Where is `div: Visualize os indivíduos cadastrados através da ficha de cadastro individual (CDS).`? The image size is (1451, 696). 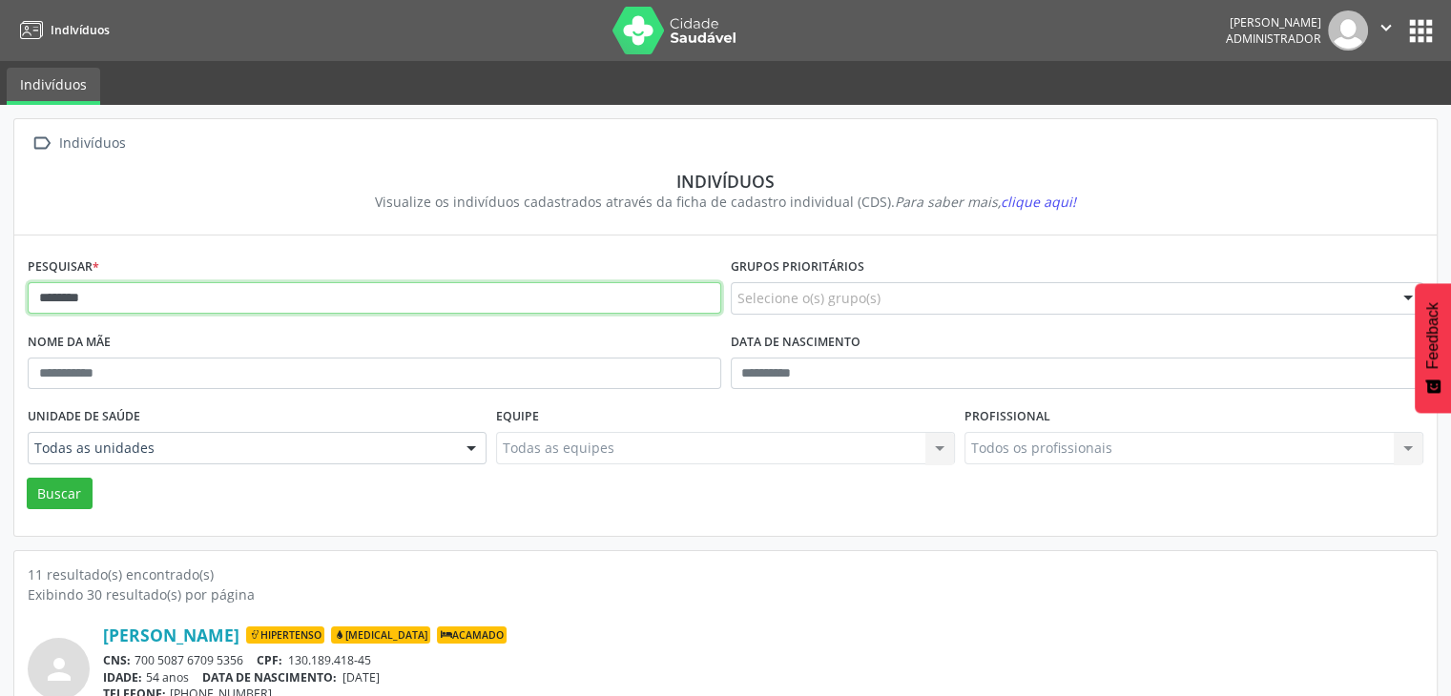 div: Visualize os indivíduos cadastrados através da ficha de cadastro individual (CDS). is located at coordinates (725, 201).